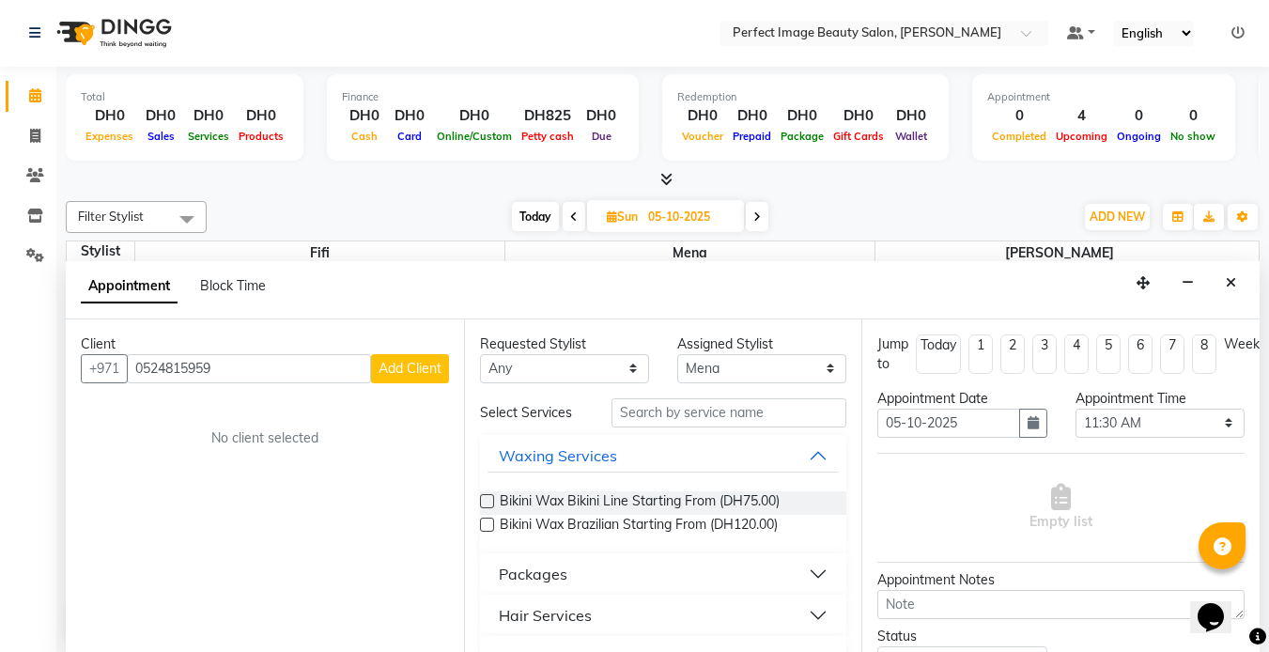 Image resolution: width=1269 pixels, height=652 pixels. I want to click on div: Jump to, so click(892, 354).